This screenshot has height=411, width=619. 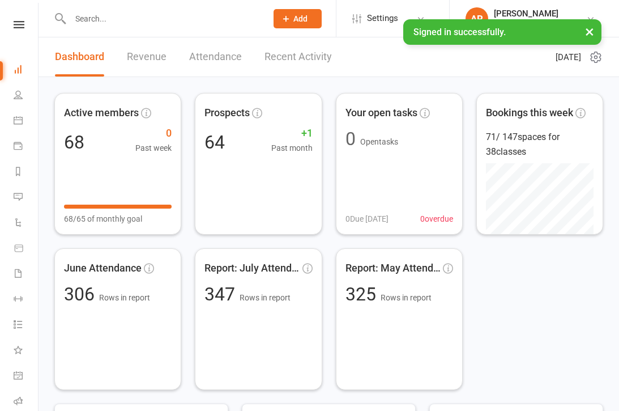 I want to click on span: 325, so click(x=363, y=294).